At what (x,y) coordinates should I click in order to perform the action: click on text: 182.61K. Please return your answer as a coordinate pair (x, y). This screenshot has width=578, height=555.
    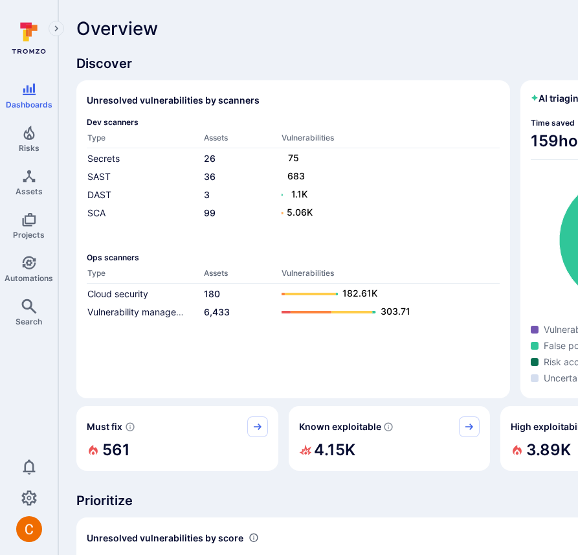
    Looking at the image, I should click on (360, 293).